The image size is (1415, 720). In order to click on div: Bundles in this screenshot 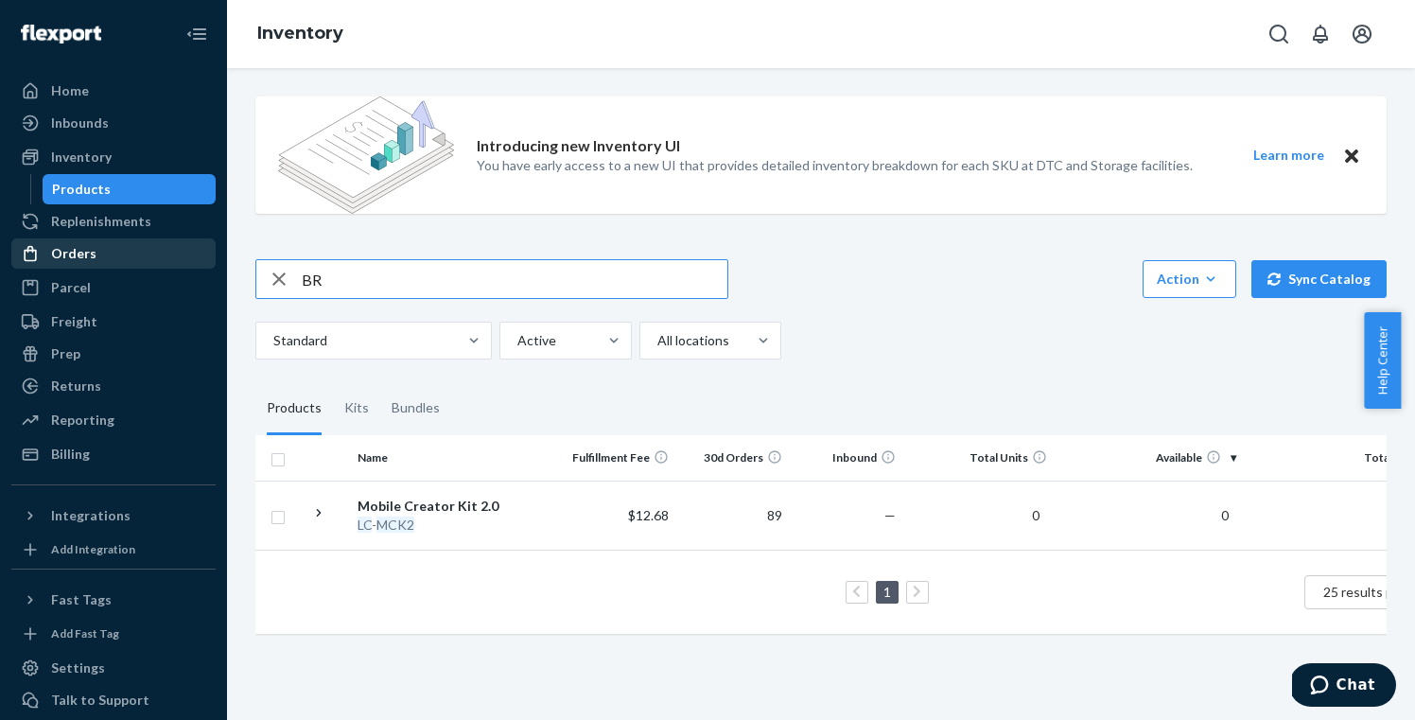, I will do `click(415, 409)`.